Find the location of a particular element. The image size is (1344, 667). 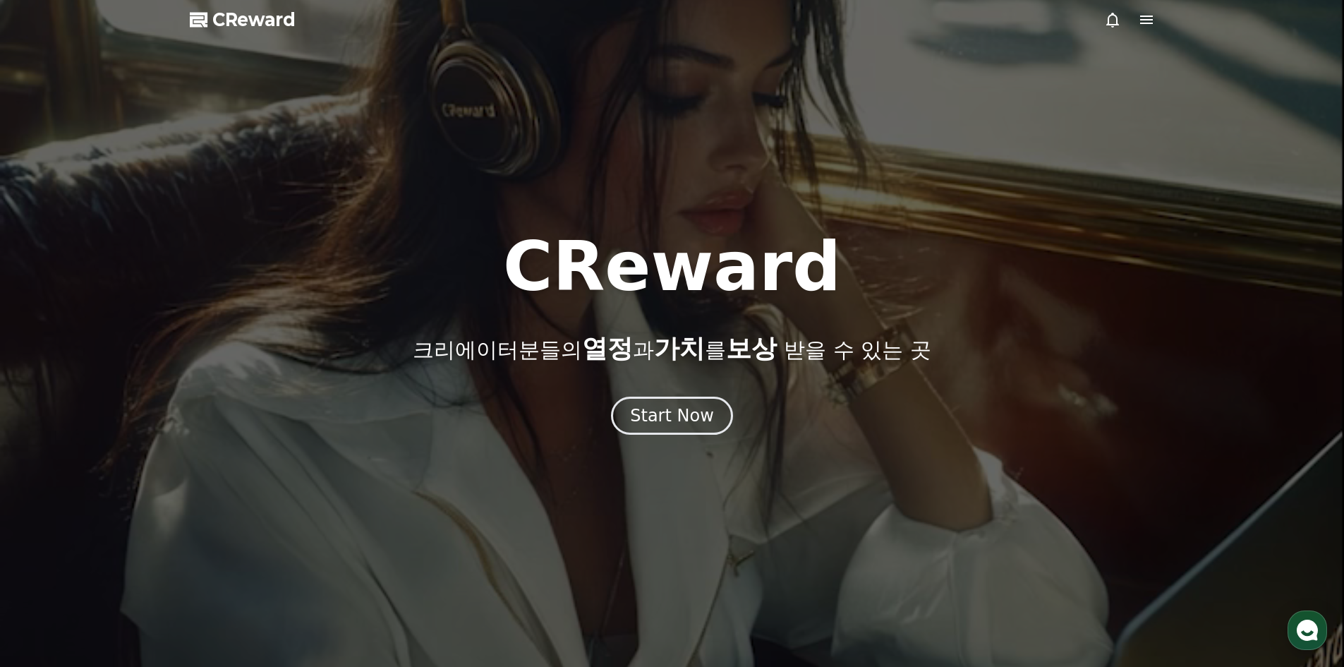

div: Start Now is located at coordinates (671, 415).